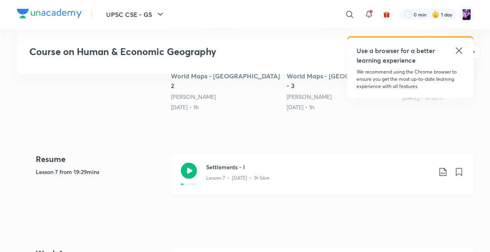 The width and height of the screenshot is (490, 252). I want to click on button: UPSC CSE - GS, so click(136, 14).